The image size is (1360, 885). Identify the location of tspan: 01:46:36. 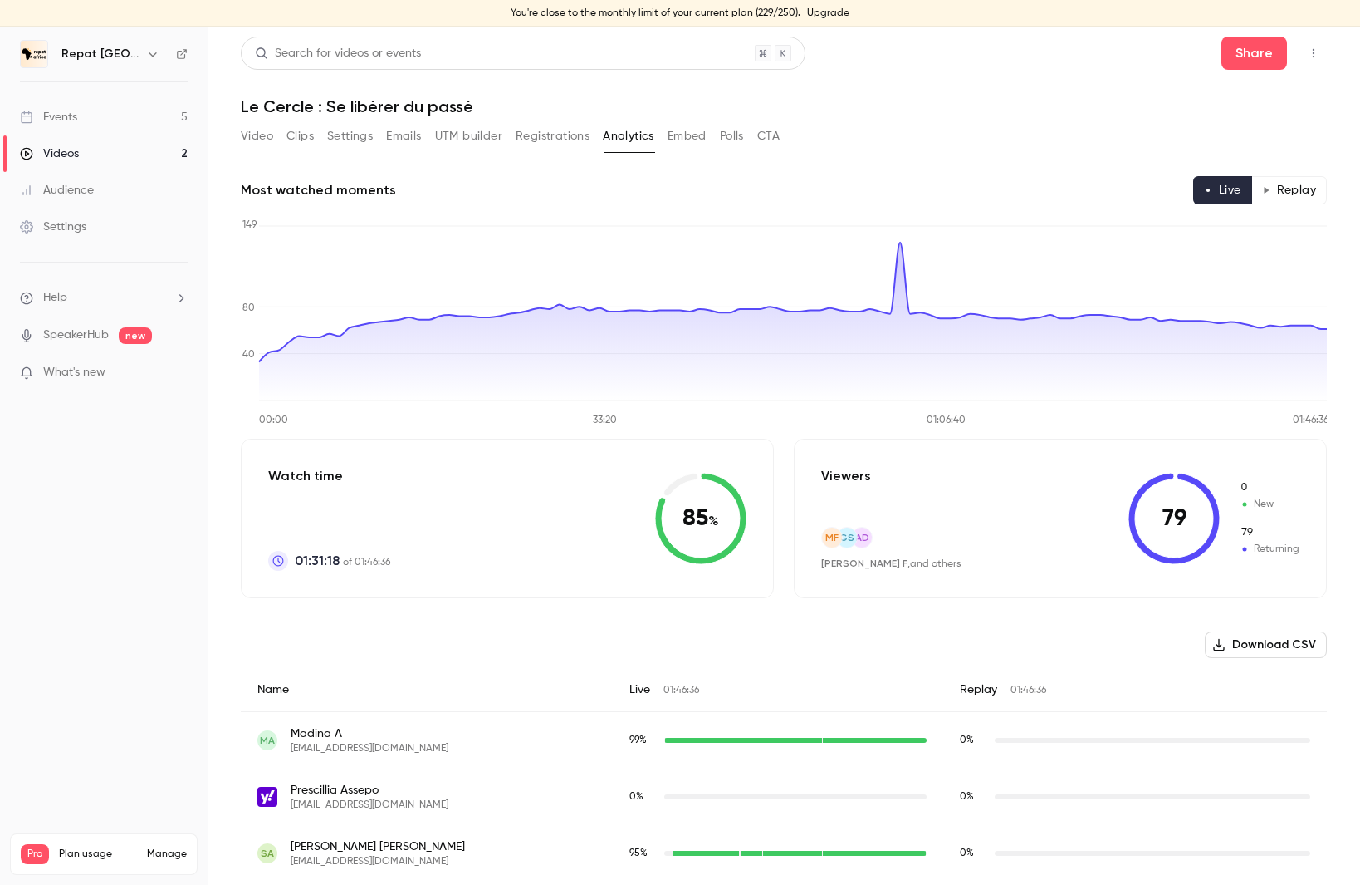
(1311, 420).